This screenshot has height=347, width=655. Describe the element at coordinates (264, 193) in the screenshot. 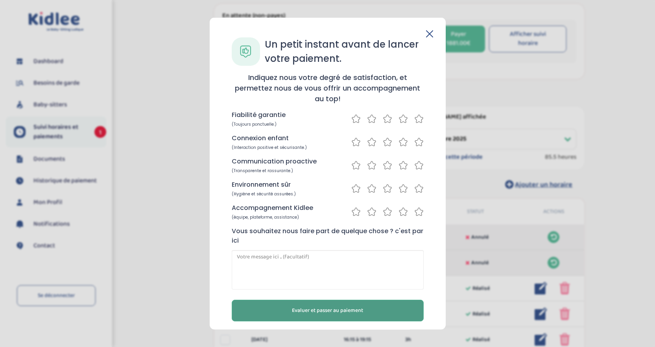

I see `span: (Hygiène et sécurité assurées.)` at that location.